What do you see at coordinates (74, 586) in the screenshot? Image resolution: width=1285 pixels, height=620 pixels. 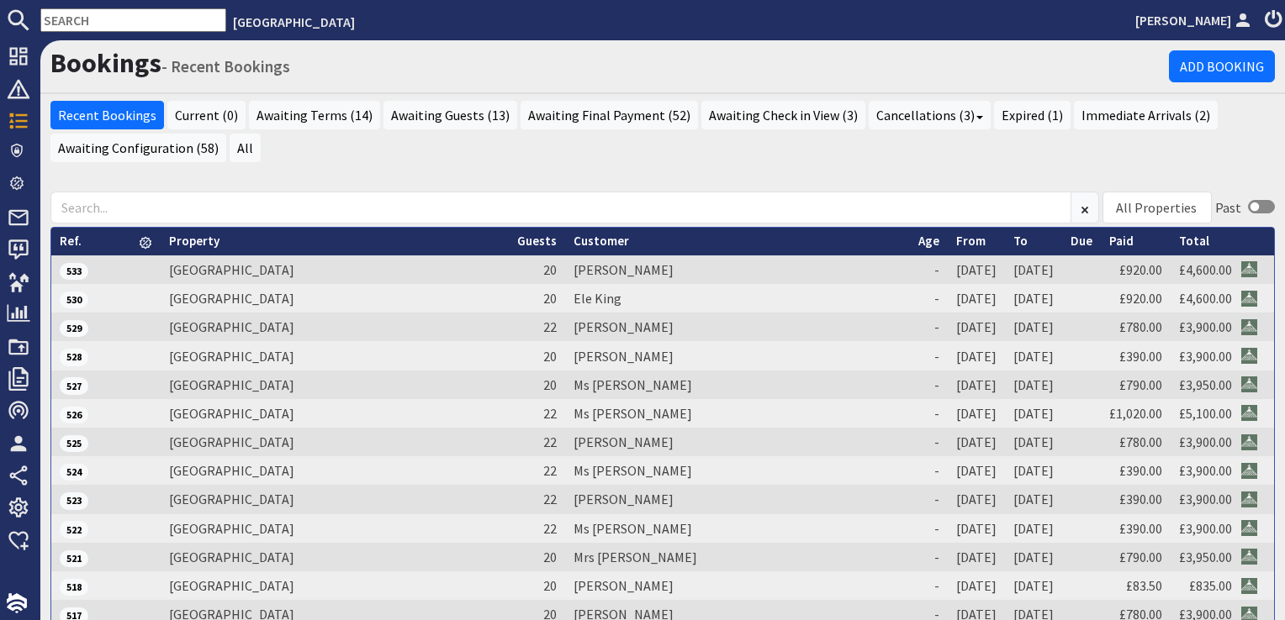 I see `a: 518` at bounding box center [74, 586].